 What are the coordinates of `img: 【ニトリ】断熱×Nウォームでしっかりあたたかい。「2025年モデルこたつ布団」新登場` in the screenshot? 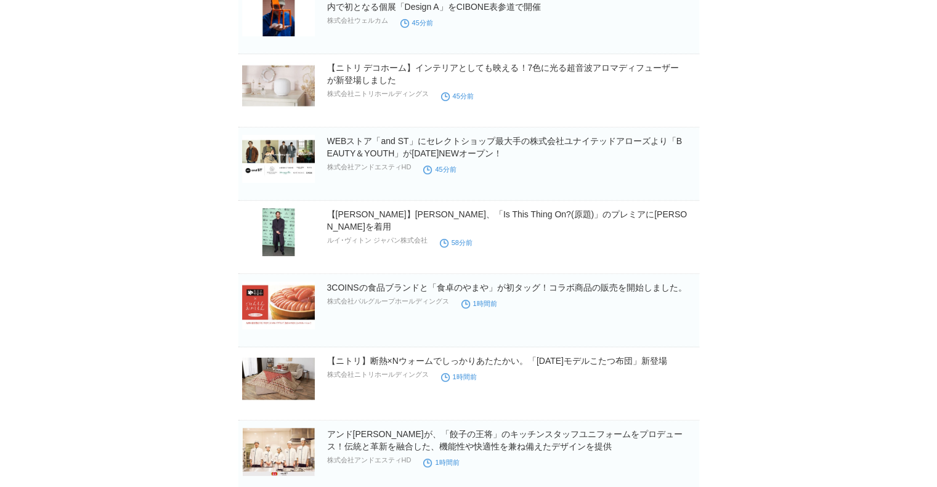 It's located at (278, 379).